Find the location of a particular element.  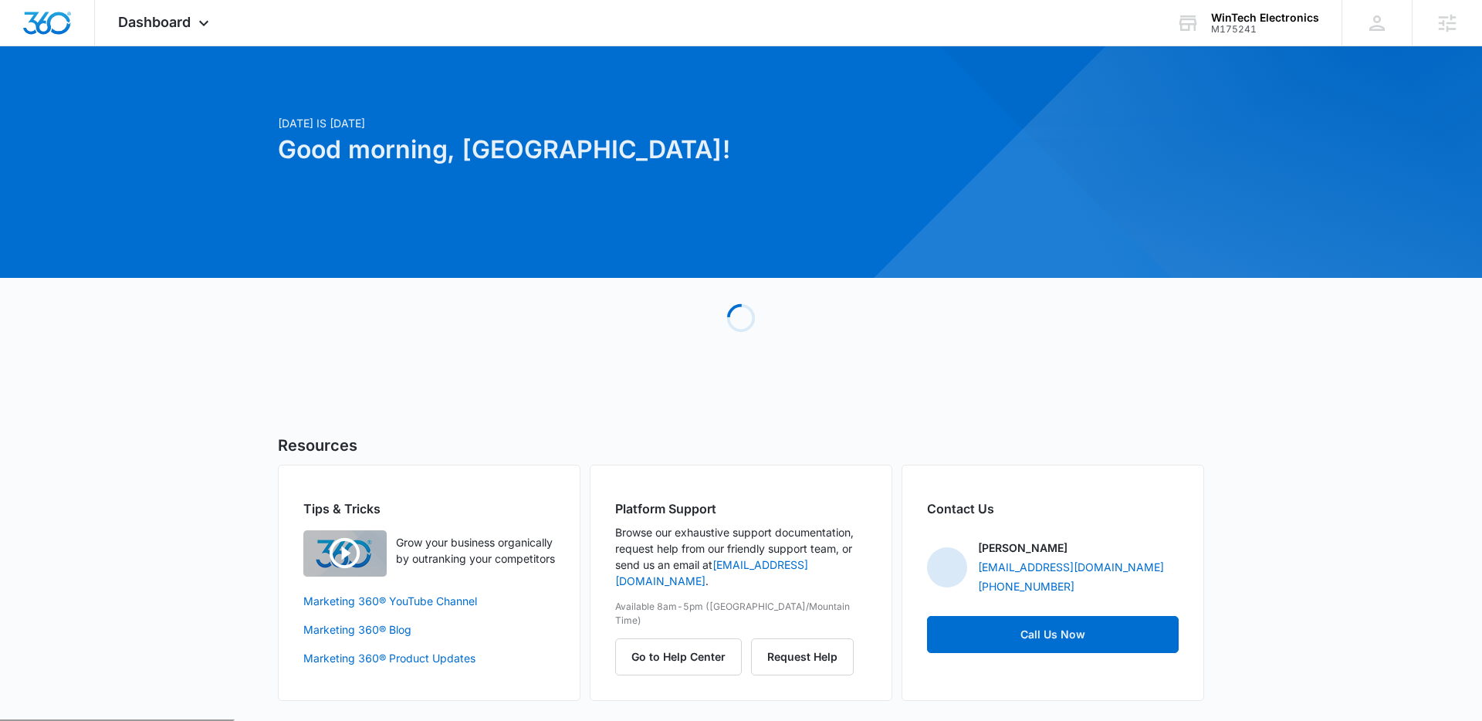

a: Go to Help Center is located at coordinates (683, 656).